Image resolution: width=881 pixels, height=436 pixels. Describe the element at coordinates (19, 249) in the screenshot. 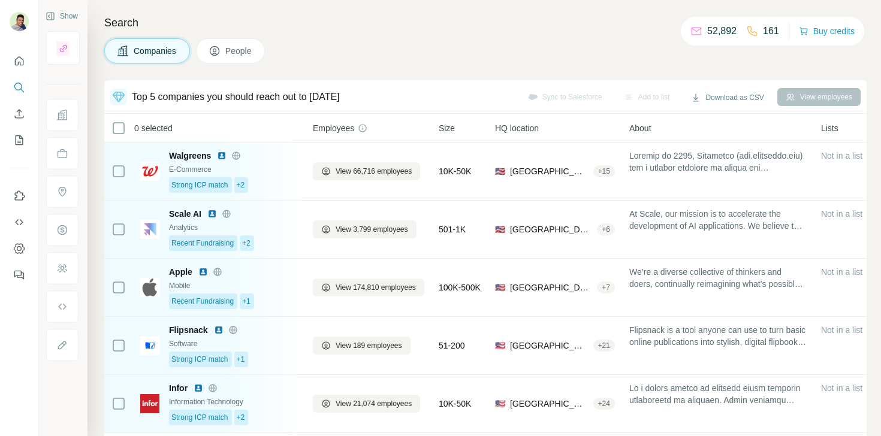

I see `button: Dashboard` at that location.